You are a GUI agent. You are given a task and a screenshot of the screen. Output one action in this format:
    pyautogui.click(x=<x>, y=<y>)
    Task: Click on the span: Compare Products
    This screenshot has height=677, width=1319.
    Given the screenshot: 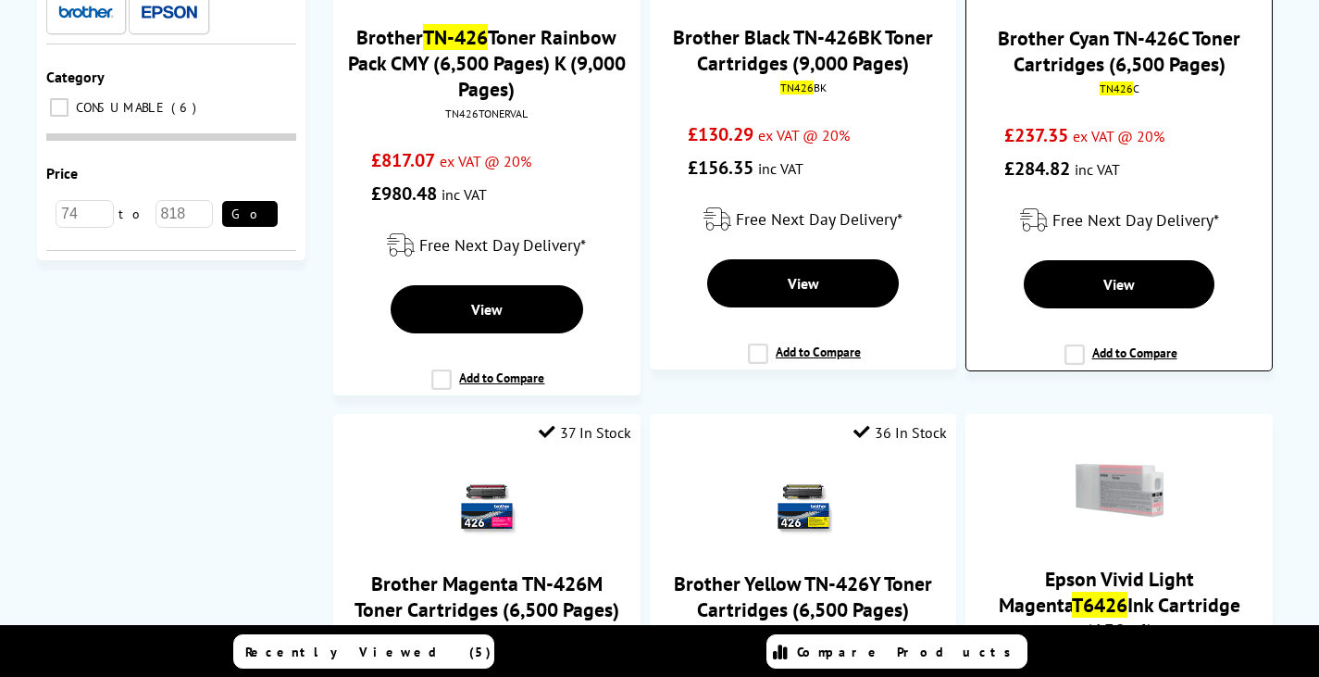 What is the action you would take?
    pyautogui.click(x=909, y=652)
    